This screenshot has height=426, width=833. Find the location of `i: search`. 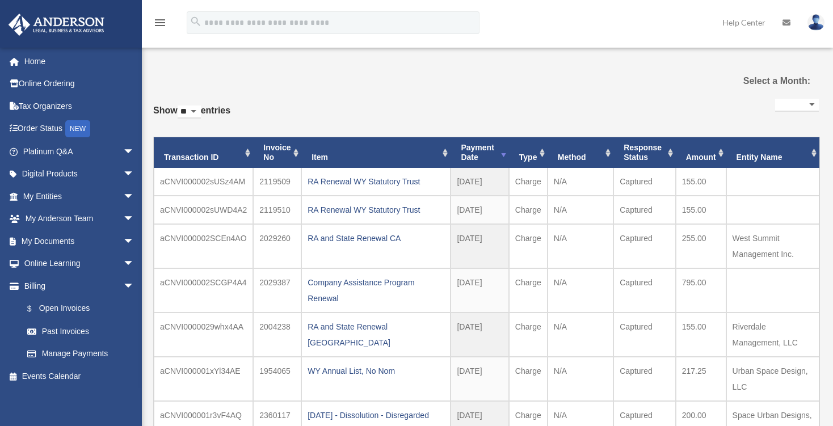

i: search is located at coordinates (196, 22).